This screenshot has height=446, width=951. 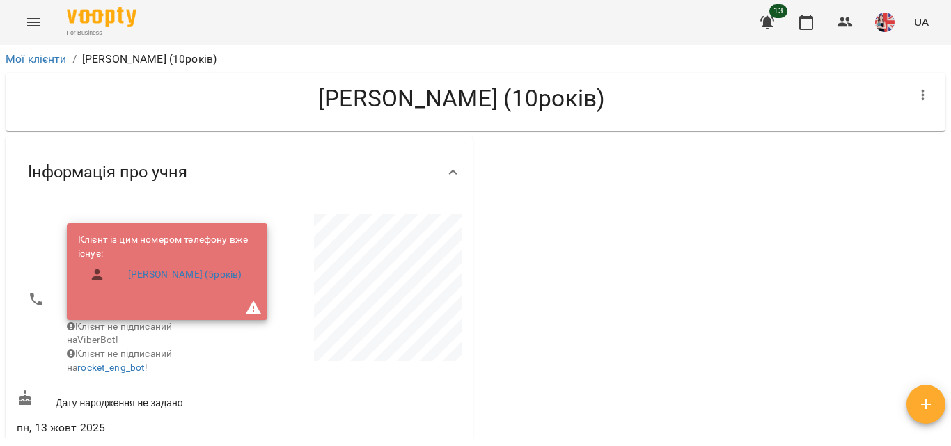 I want to click on div: Інформація про учня, so click(x=239, y=172).